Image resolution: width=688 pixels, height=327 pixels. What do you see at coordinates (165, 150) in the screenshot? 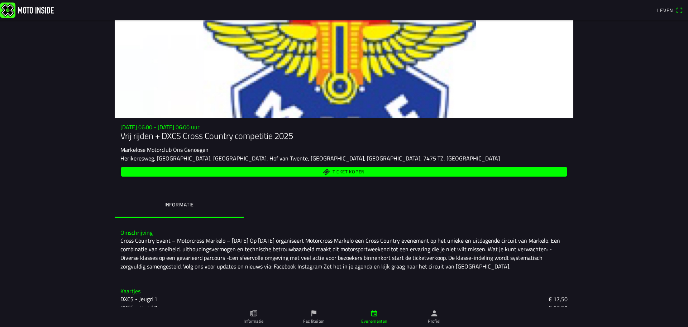
I see `font: Markelose Motorclub Ons Genoegen` at bounding box center [165, 150].